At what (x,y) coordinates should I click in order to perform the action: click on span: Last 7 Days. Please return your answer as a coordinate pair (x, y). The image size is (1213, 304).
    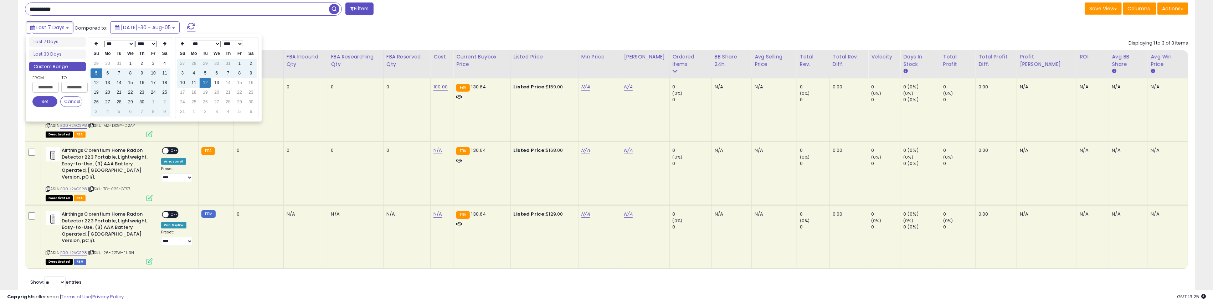
    Looking at the image, I should click on (50, 27).